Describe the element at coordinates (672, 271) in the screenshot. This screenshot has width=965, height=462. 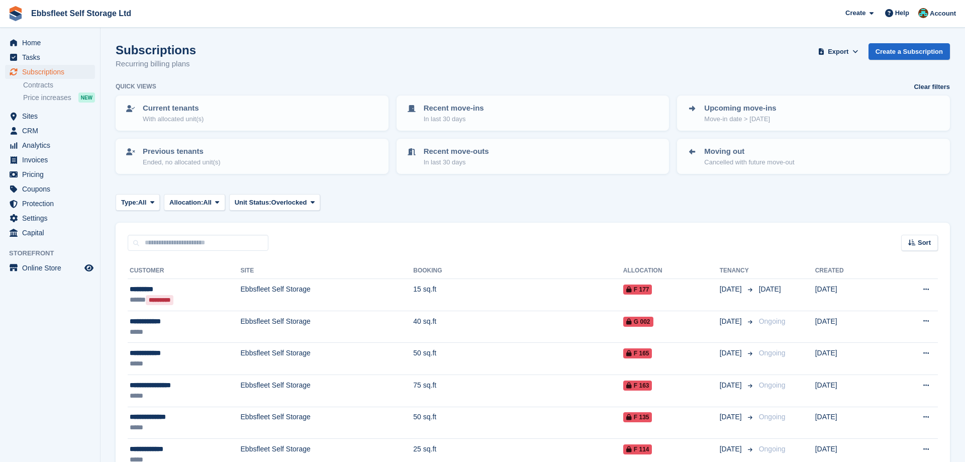
I see `th: Allocation` at that location.